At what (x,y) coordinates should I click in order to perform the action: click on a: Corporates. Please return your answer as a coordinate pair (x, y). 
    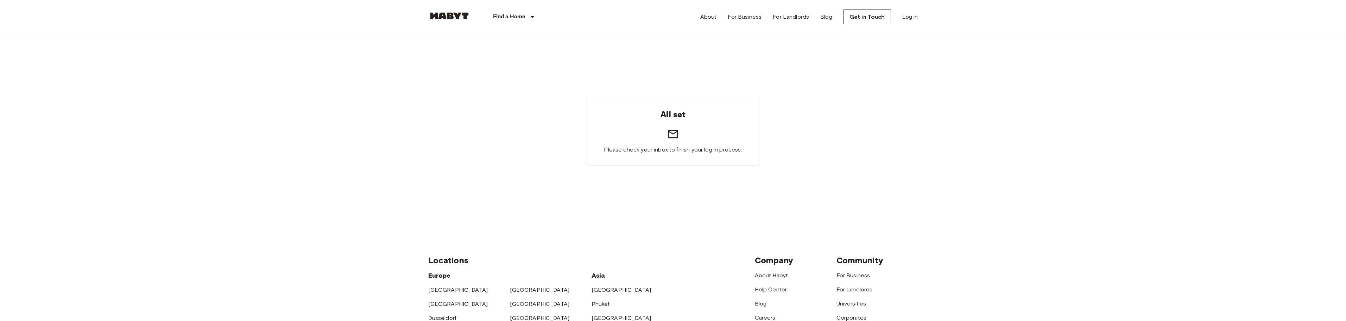
    Looking at the image, I should click on (851, 317).